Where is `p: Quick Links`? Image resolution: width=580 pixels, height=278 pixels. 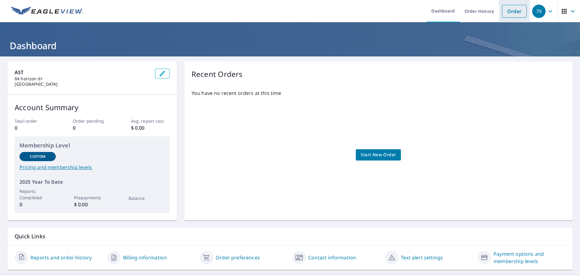
p: Quick Links is located at coordinates (290, 236).